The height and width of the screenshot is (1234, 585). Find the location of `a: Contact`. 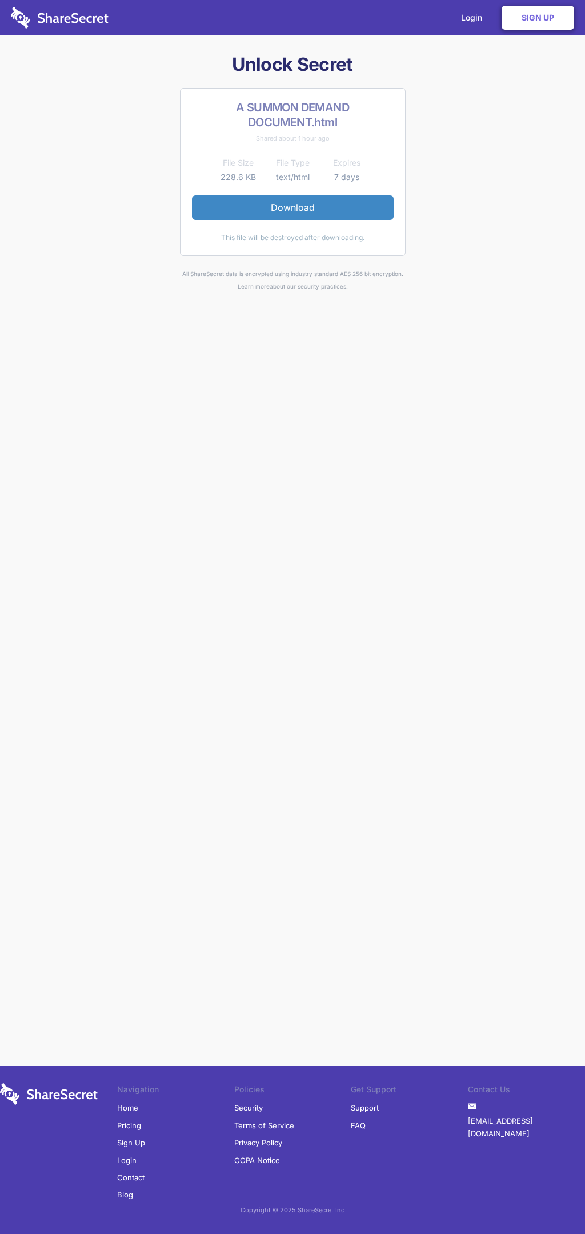

a: Contact is located at coordinates (131, 1177).